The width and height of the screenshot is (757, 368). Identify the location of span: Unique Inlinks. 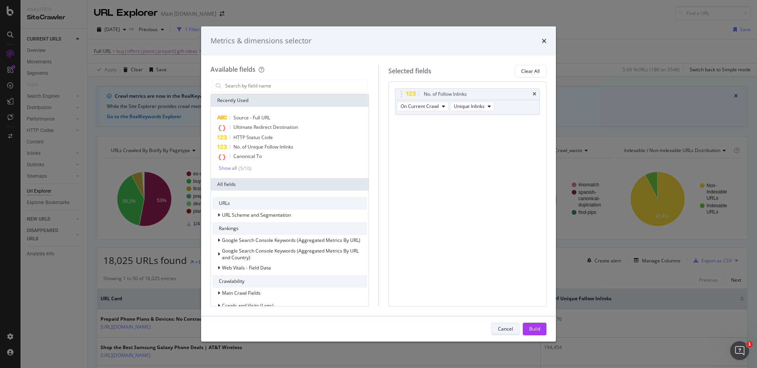
(469, 106).